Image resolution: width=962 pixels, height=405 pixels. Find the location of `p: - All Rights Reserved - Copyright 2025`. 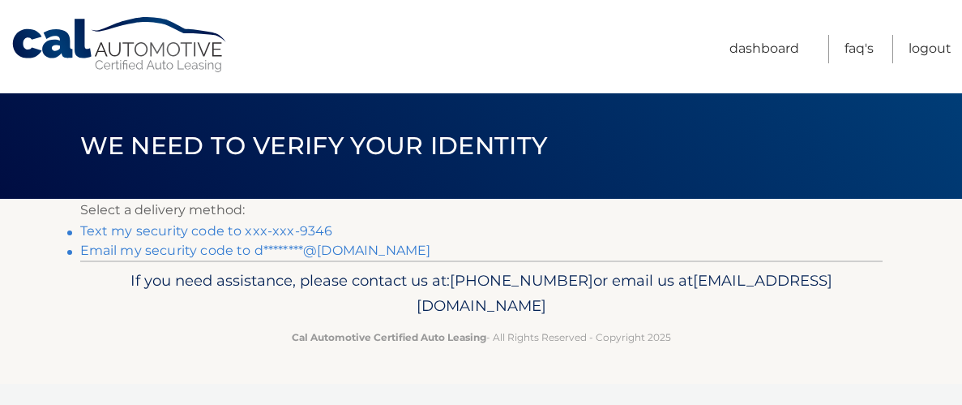

p: - All Rights Reserved - Copyright 2025 is located at coordinates (482, 336).